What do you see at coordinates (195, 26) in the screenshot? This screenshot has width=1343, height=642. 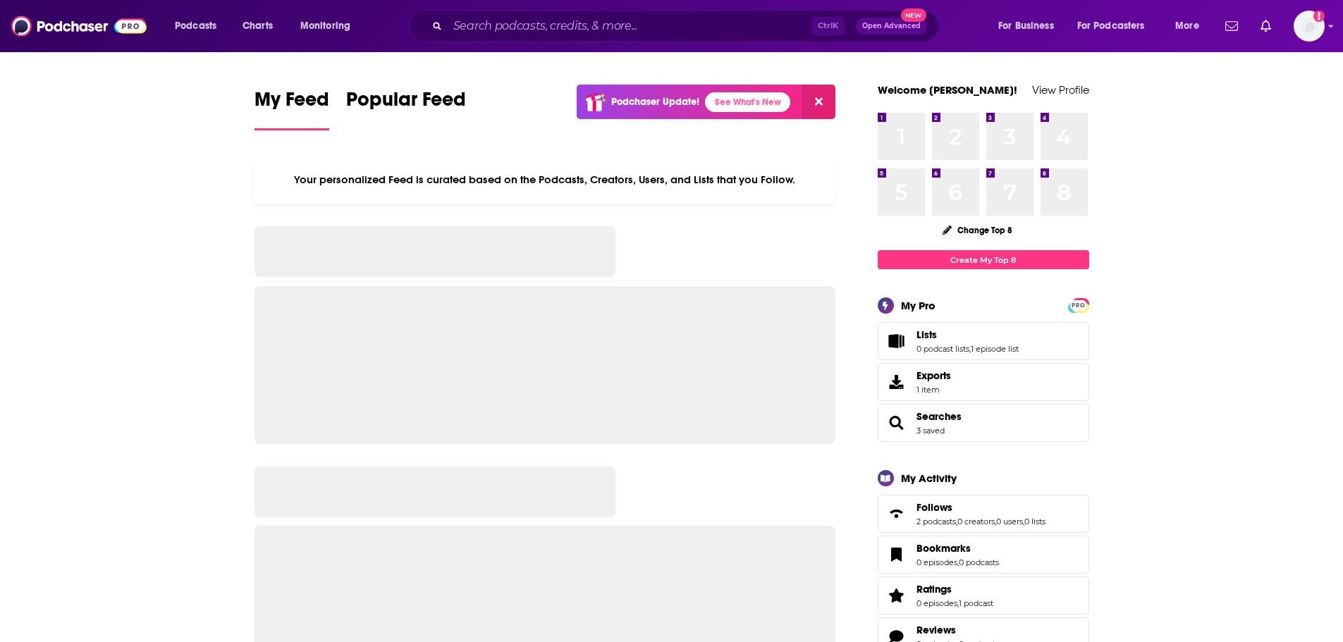 I see `span: Podcasts` at bounding box center [195, 26].